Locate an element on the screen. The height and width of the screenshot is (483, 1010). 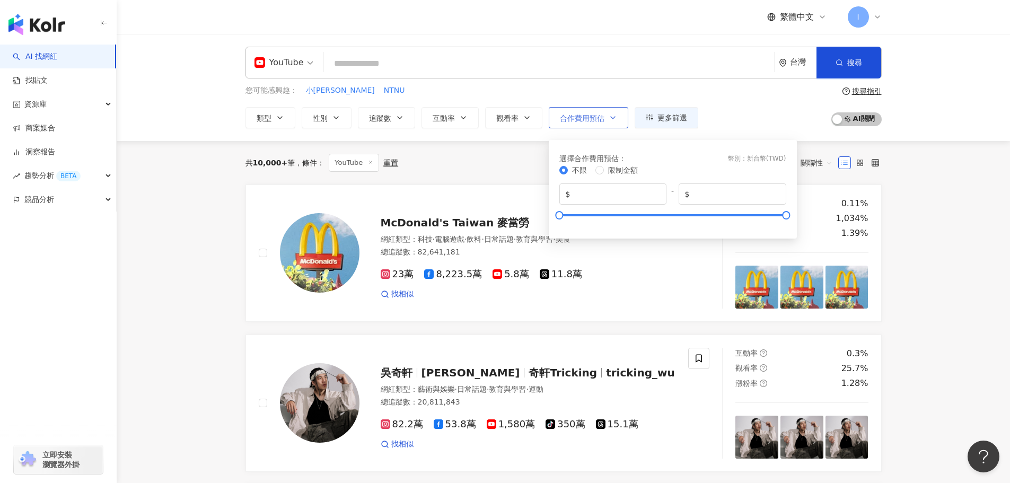
button: 互動率 is located at coordinates (450, 118).